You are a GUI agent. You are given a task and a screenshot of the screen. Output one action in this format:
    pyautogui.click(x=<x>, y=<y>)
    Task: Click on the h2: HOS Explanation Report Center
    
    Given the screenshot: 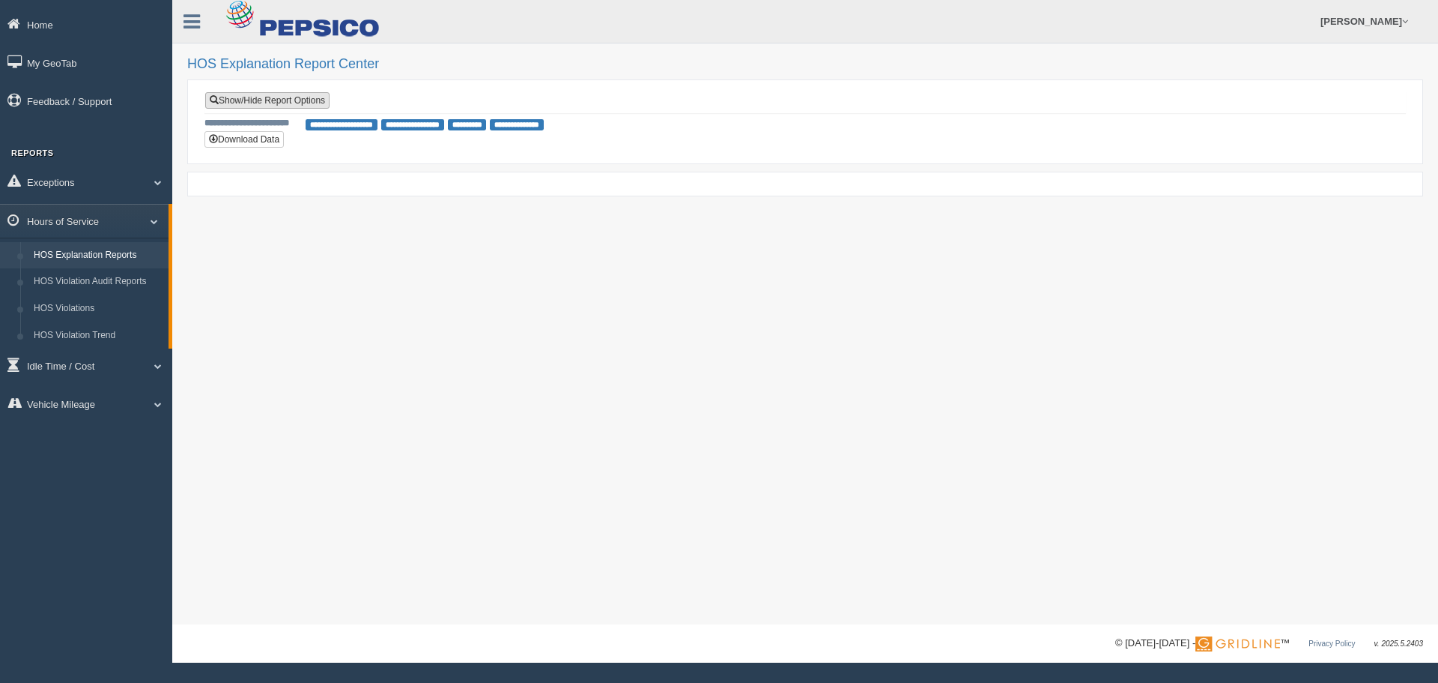 What is the action you would take?
    pyautogui.click(x=805, y=64)
    